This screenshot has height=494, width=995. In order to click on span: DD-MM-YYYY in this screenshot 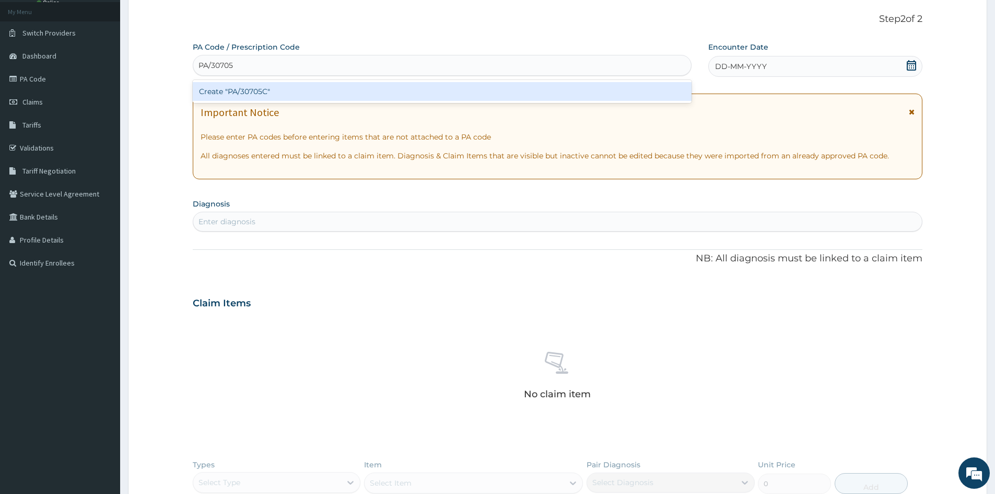, I will do `click(741, 66)`.